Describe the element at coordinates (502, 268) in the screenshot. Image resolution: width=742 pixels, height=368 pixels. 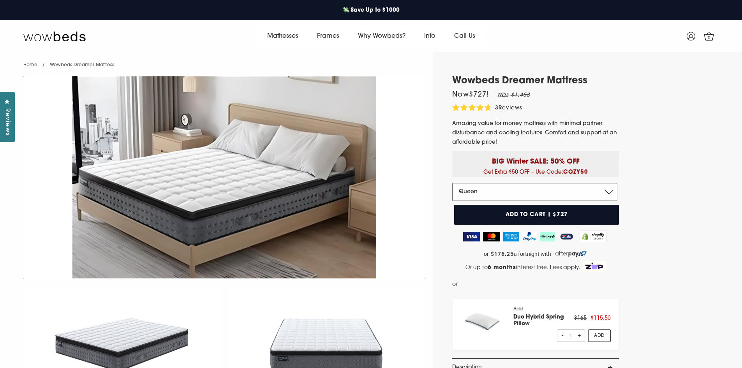
I see `strong: 6 months` at that location.